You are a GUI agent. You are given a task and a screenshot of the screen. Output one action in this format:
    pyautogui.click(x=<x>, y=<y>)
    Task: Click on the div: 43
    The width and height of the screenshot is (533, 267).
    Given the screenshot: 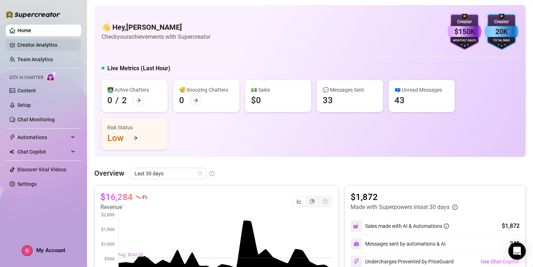 What is the action you would take?
    pyautogui.click(x=399, y=100)
    